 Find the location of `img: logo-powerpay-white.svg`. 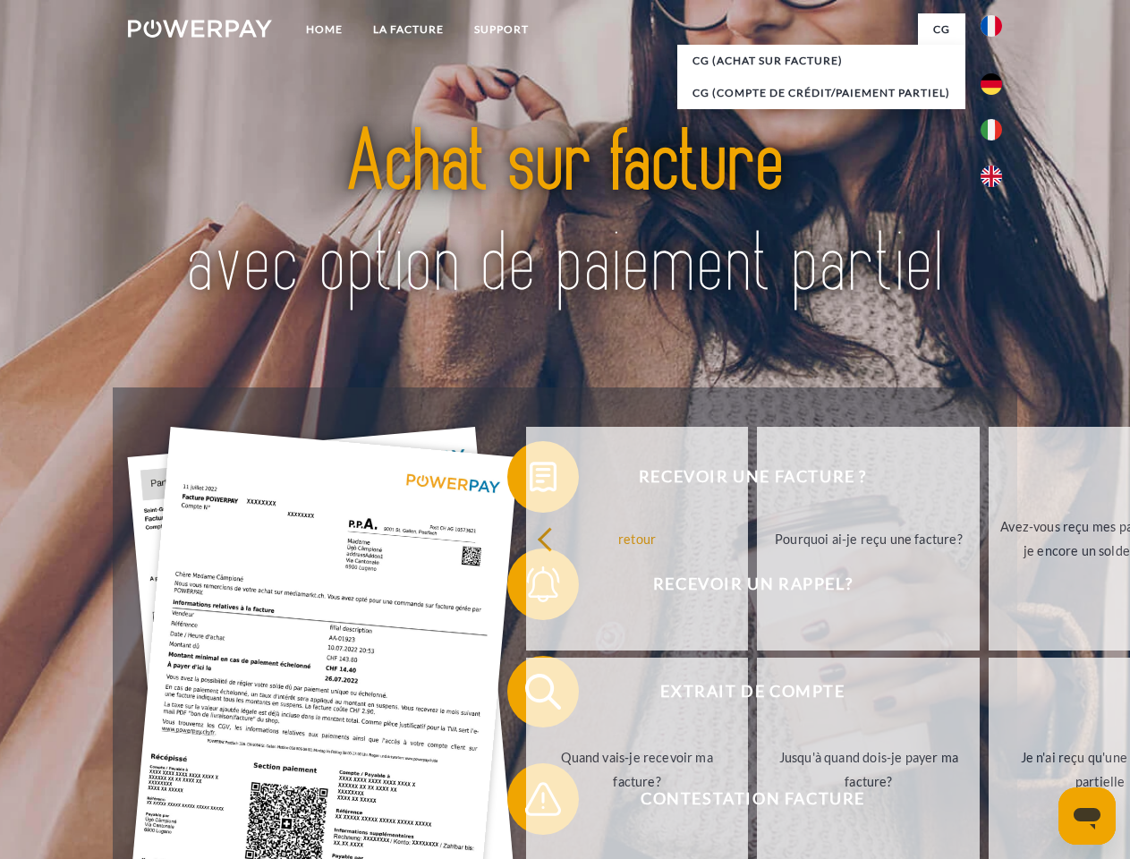

img: logo-powerpay-white.svg is located at coordinates (200, 29).